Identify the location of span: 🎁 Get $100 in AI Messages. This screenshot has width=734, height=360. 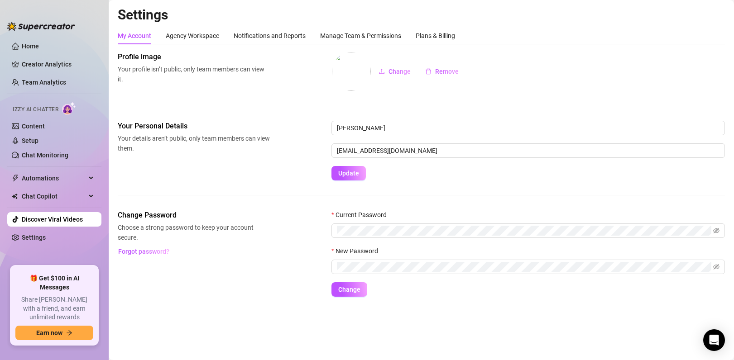
(54, 283).